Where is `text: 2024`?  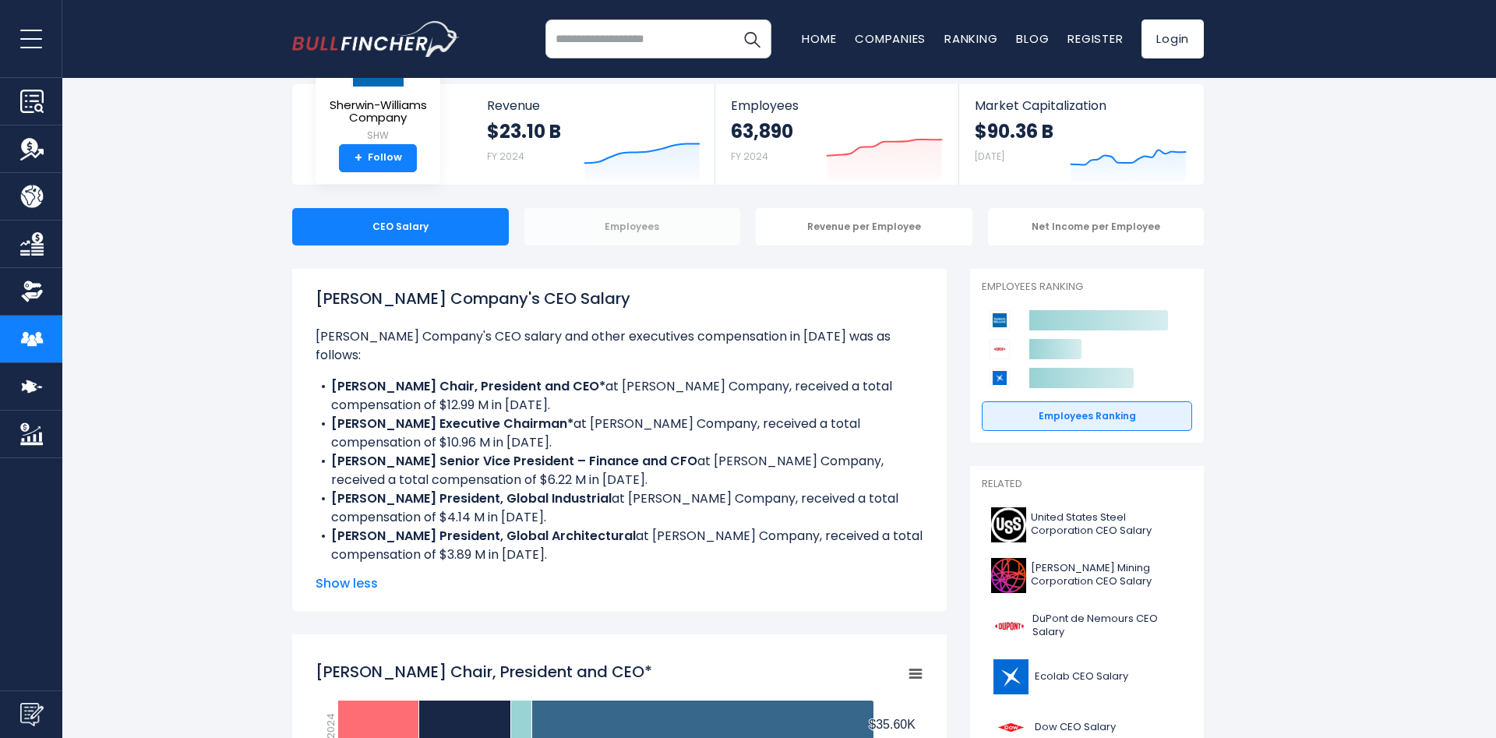 text: 2024 is located at coordinates (330, 724).